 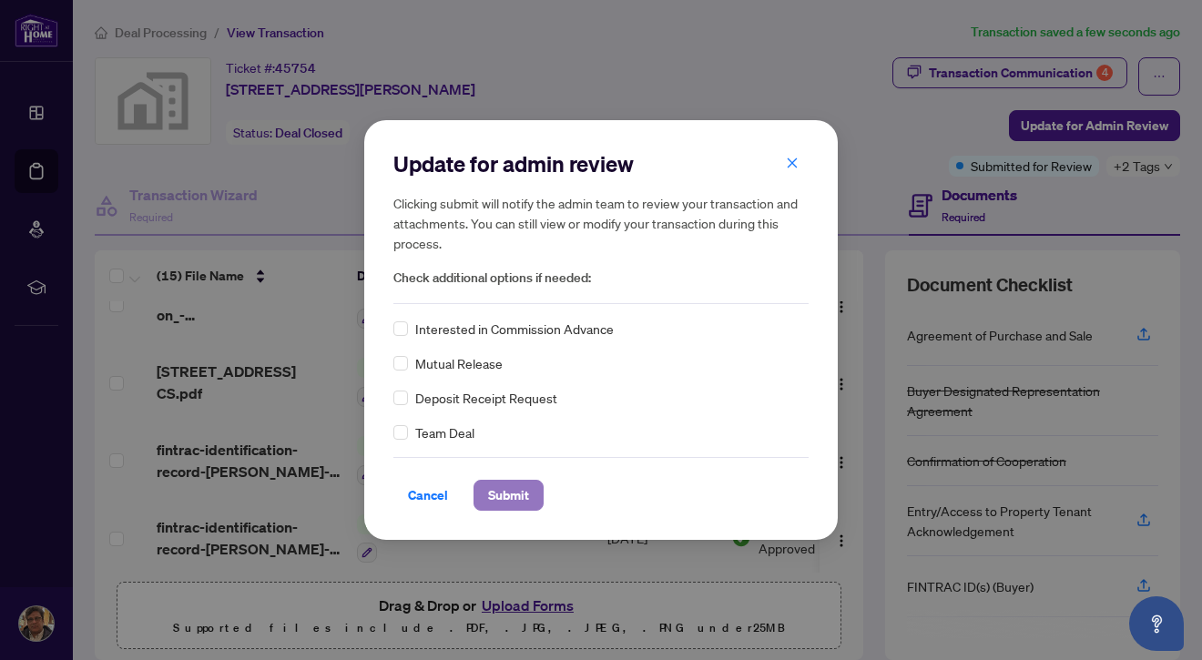 I want to click on h5: Clicking submit will notify the admin team to review your transaction and attachments. You can st..., so click(x=601, y=223).